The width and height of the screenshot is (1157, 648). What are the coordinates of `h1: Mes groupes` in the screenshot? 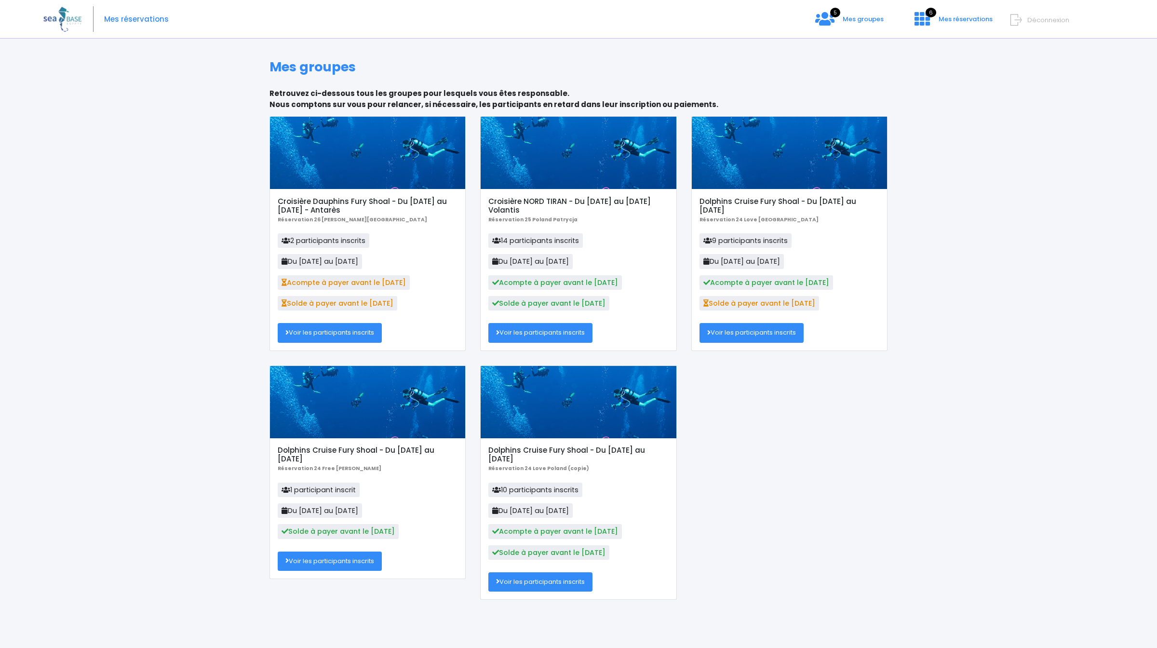 It's located at (579, 67).